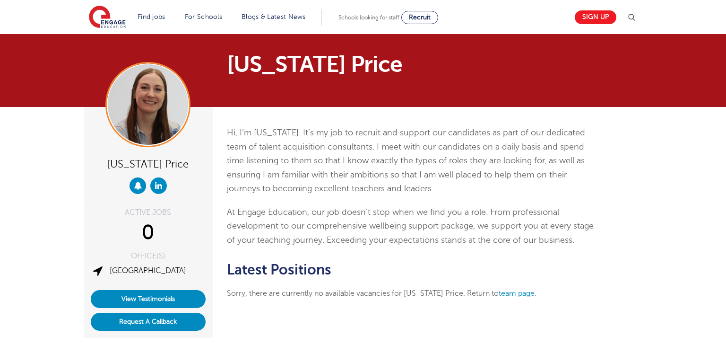 Image resolution: width=726 pixels, height=345 pixels. What do you see at coordinates (274, 17) in the screenshot?
I see `a: Blogs & Latest News` at bounding box center [274, 17].